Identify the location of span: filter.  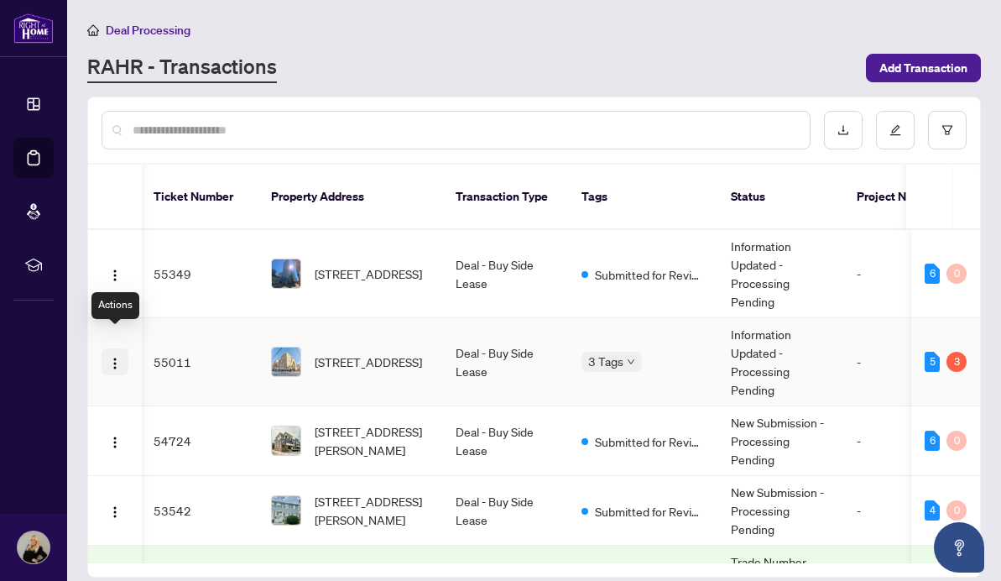
(947, 130).